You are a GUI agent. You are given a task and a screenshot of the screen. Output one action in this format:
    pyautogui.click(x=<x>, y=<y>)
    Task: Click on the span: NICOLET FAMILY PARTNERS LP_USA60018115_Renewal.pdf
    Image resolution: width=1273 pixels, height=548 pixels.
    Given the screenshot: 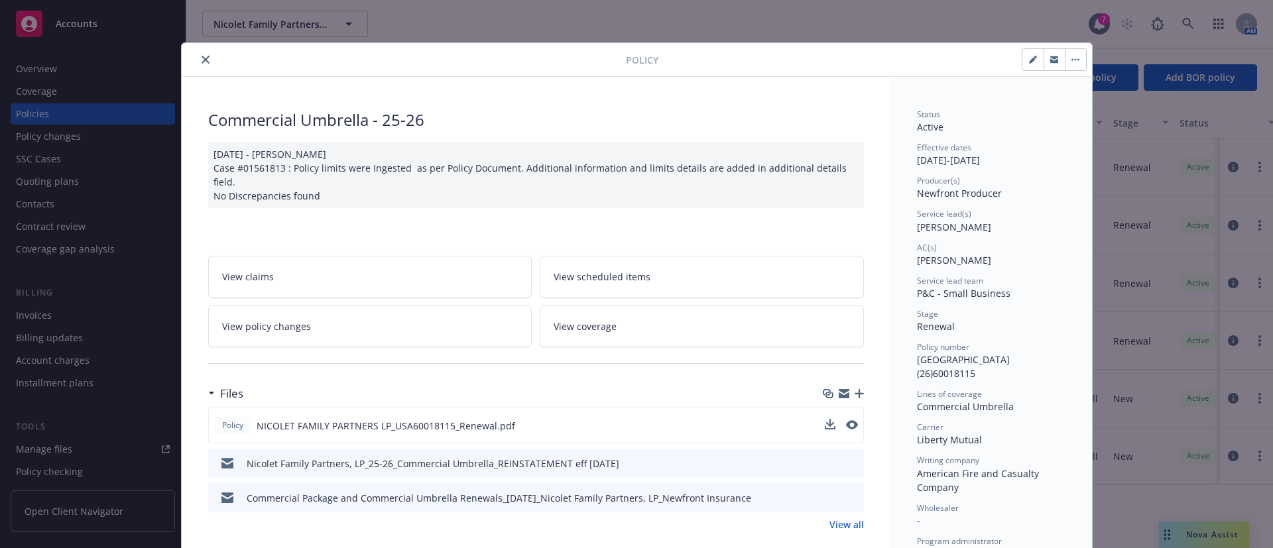 What is the action you would take?
    pyautogui.click(x=386, y=426)
    